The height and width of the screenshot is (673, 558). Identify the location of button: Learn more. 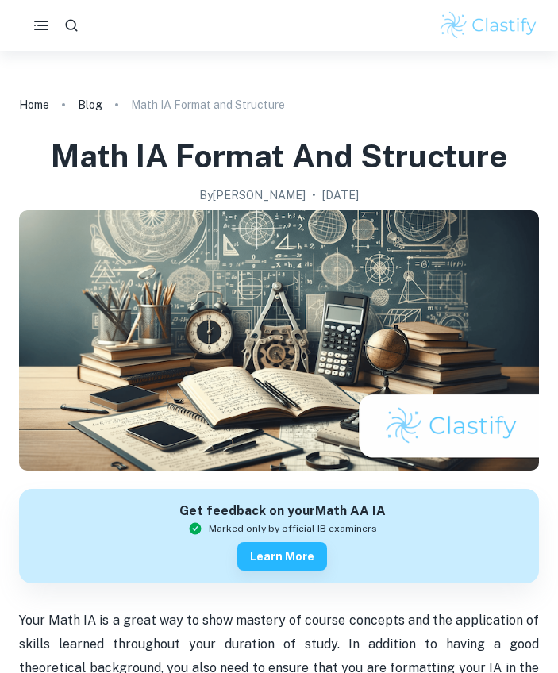
(282, 556).